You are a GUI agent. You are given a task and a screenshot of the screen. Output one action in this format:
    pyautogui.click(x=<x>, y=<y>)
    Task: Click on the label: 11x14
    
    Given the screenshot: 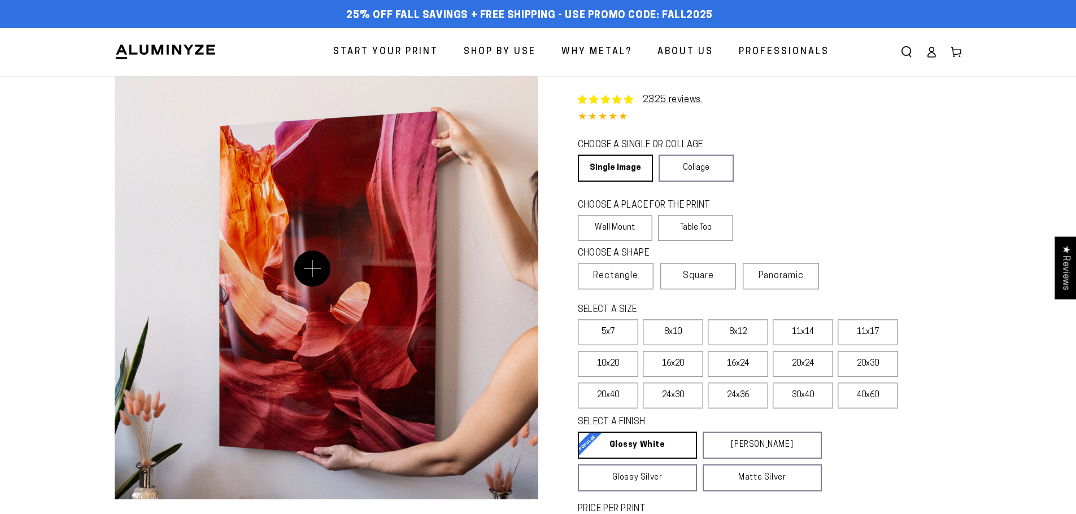 What is the action you would take?
    pyautogui.click(x=802, y=333)
    